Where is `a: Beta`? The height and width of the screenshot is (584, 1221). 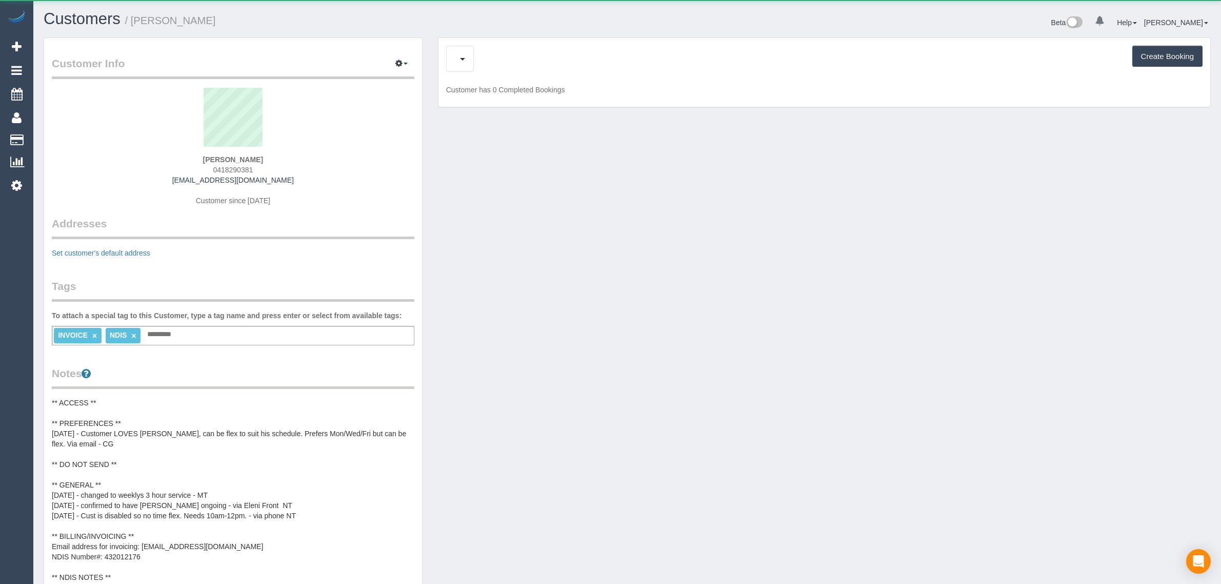
a: Beta is located at coordinates (1067, 23).